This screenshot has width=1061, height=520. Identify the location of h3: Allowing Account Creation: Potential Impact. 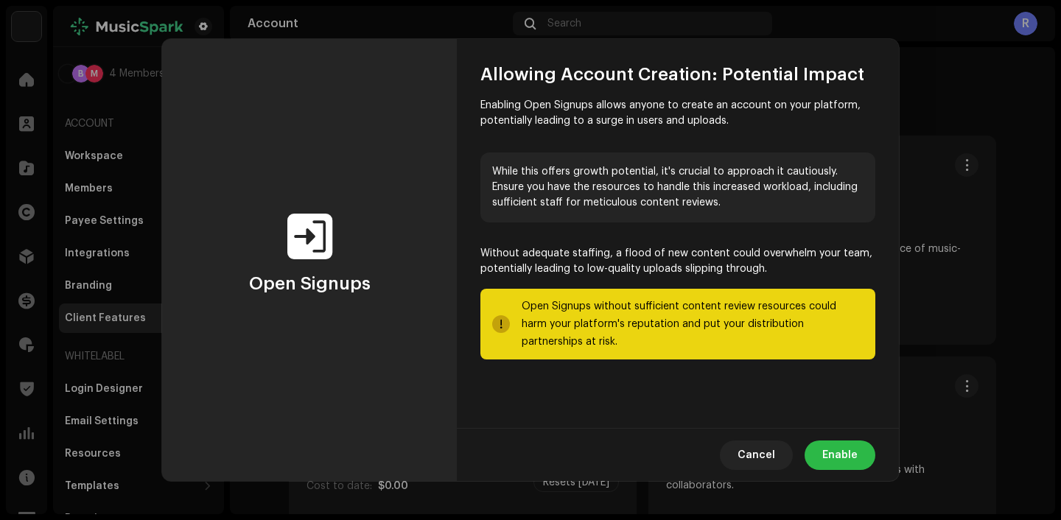
(678, 74).